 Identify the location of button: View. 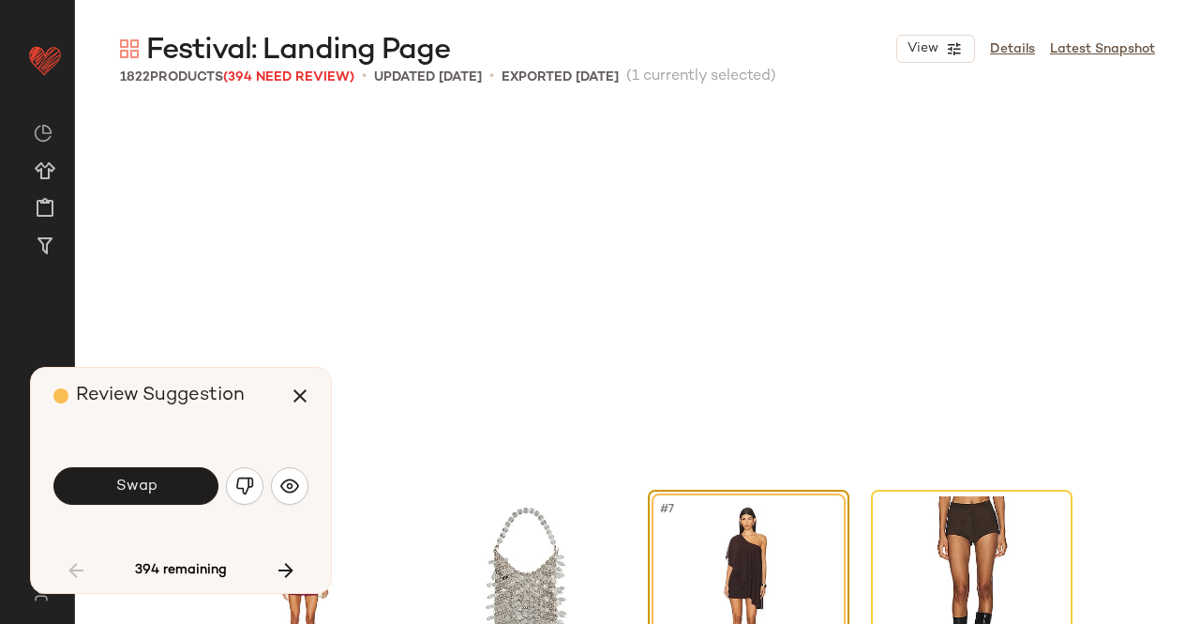
(936, 49).